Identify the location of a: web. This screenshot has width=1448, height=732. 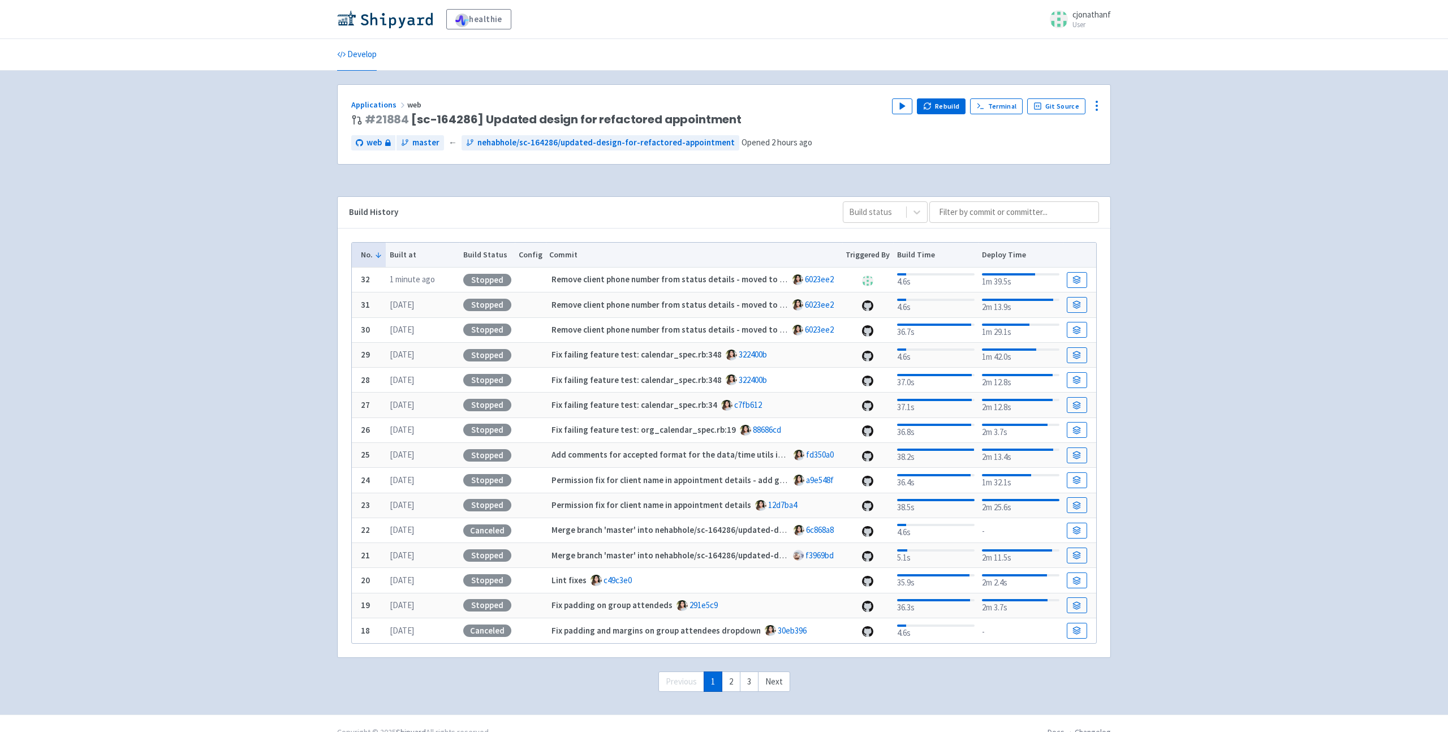
(373, 143).